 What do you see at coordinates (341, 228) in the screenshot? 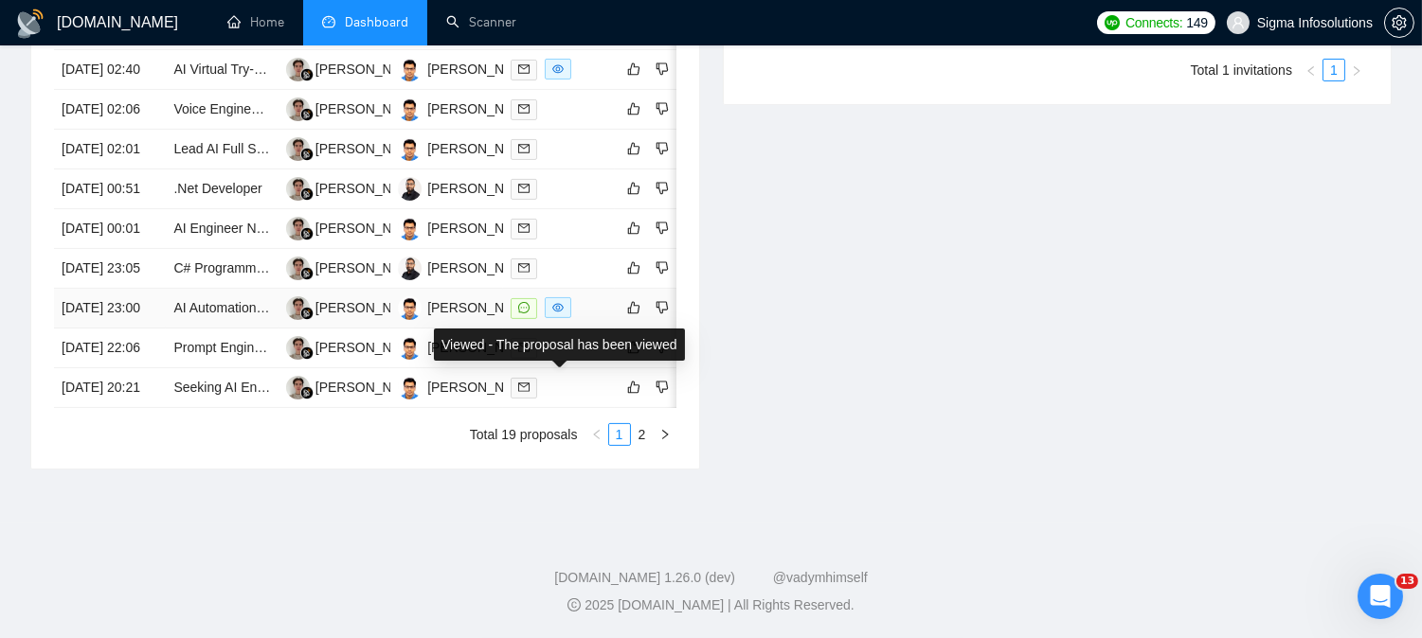
I see `a: AI Engineer Needed for AI App Architecture Development` at bounding box center [341, 228].